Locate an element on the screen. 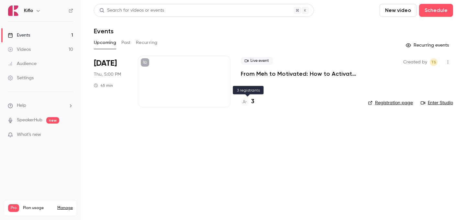  p: From Meh to Motivated: How to Activate GTM Teams with FOMO & Competitive Drive is located at coordinates (299, 74).